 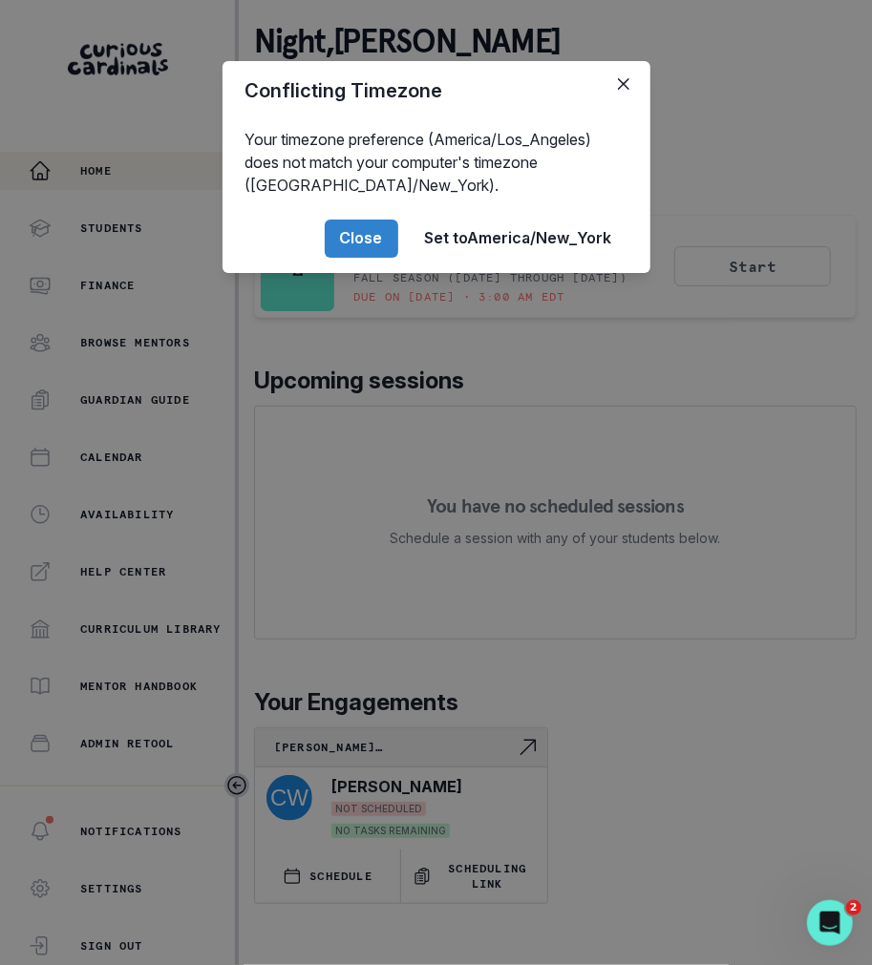 I want to click on button: Set toAmerica/New_York, so click(x=518, y=239).